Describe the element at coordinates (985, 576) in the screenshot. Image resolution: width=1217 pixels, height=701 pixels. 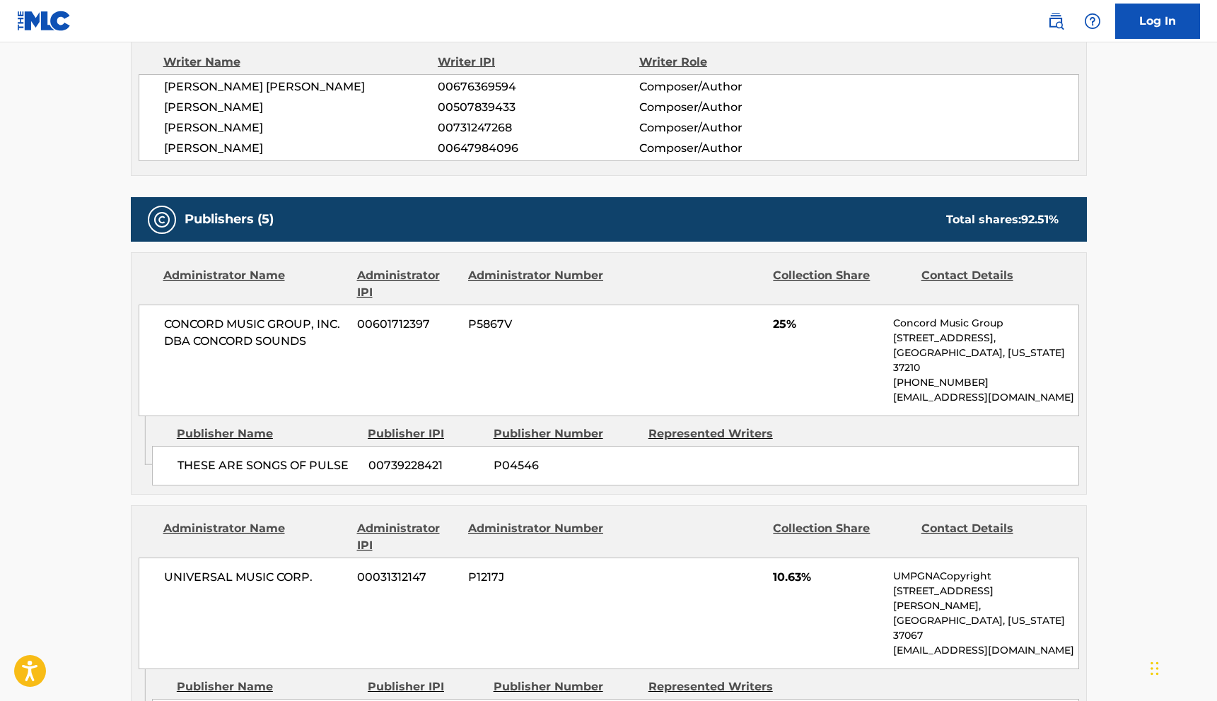
I see `p: UMPGNACopyright` at that location.